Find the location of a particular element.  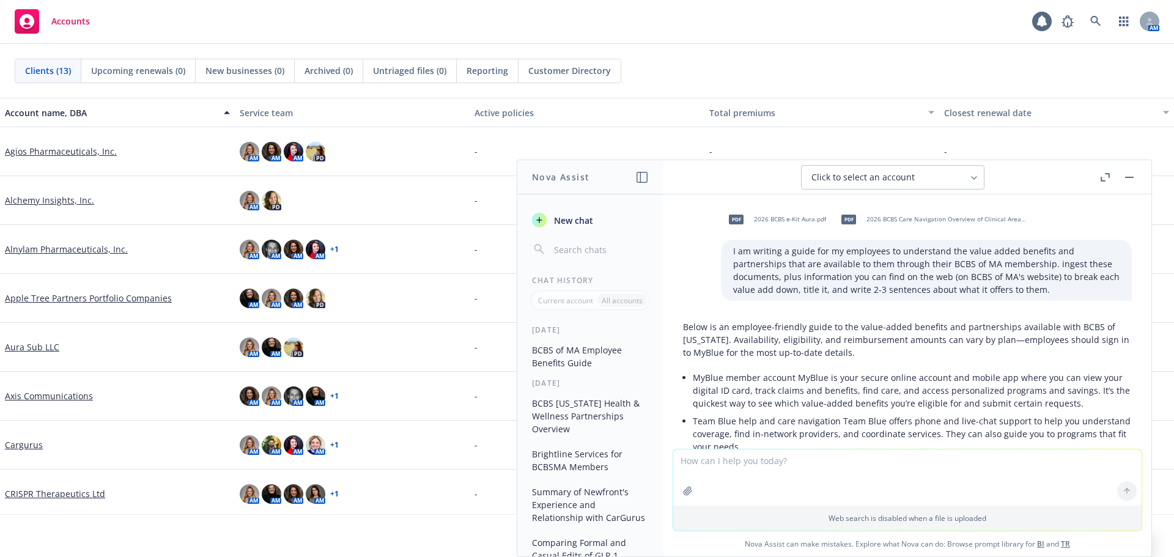

p: MyBlue member account MyBlue is your secure online account and mobile app where you can view your... is located at coordinates (912, 390).